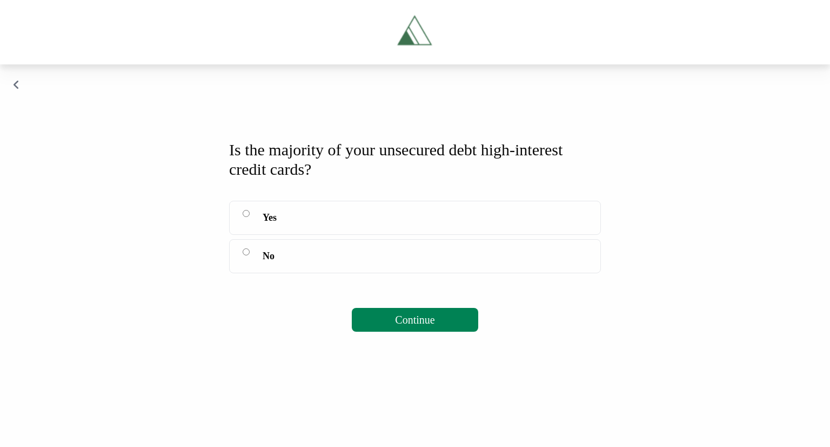 This screenshot has width=830, height=447. Describe the element at coordinates (269, 256) in the screenshot. I see `span: No` at that location.